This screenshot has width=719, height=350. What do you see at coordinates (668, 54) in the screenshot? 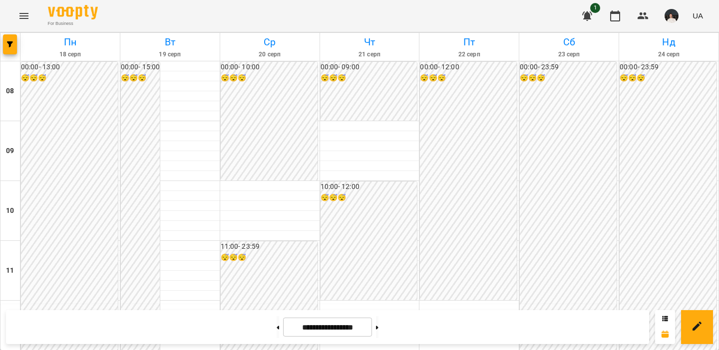
I see `h6: 24 серп` at bounding box center [668, 54].